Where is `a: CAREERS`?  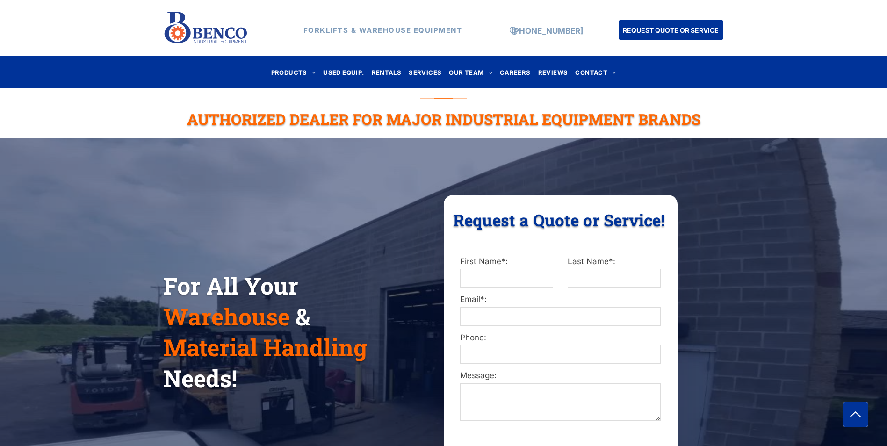 a: CAREERS is located at coordinates (515, 72).